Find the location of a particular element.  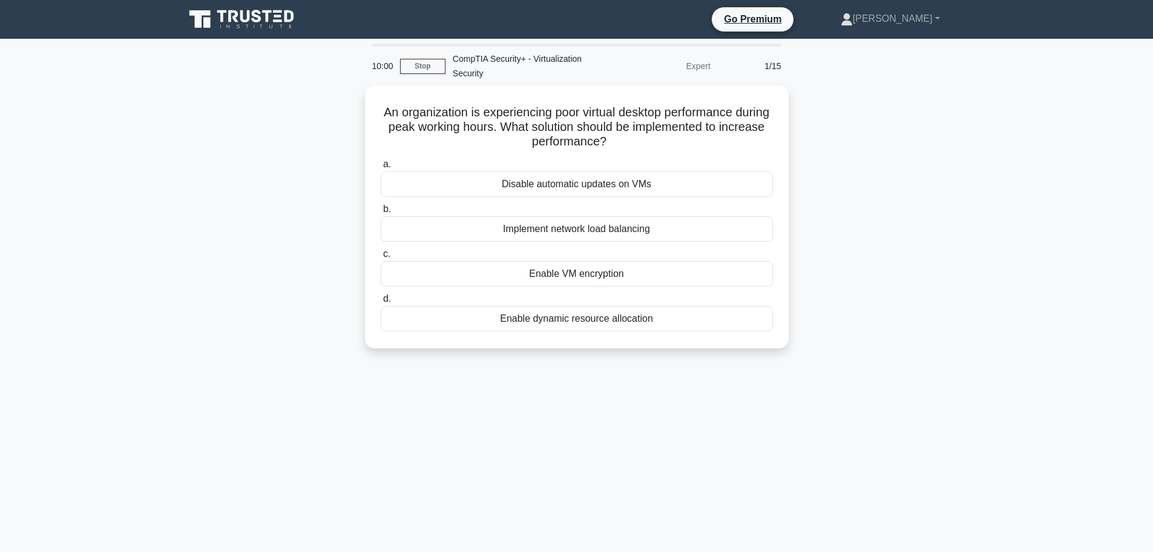

div: 10:00 is located at coordinates (383, 66).